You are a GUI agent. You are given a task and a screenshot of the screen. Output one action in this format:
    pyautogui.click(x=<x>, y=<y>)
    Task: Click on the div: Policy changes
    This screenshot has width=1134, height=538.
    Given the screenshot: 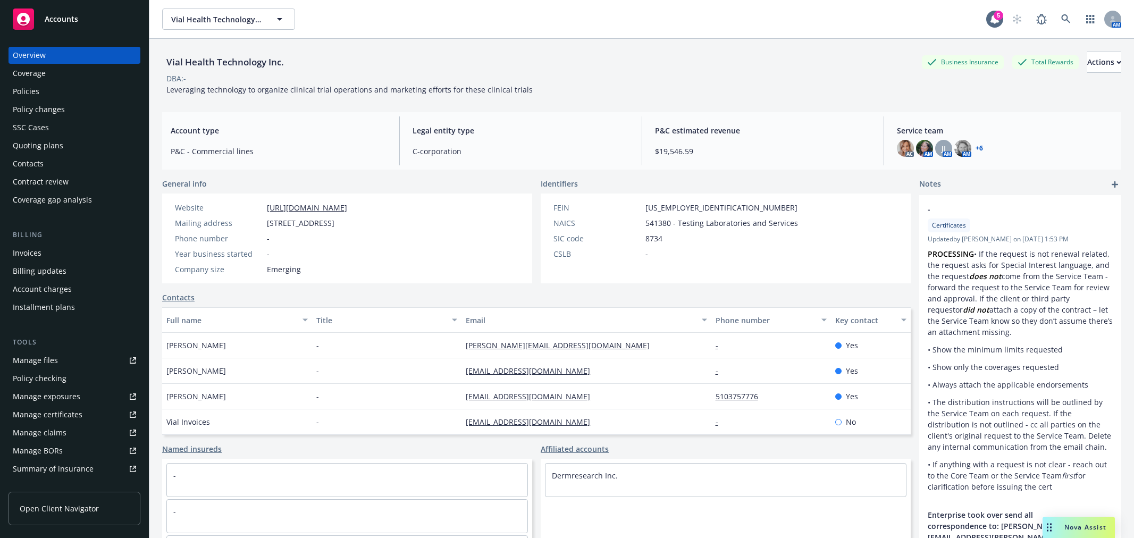 What is the action you would take?
    pyautogui.click(x=39, y=110)
    